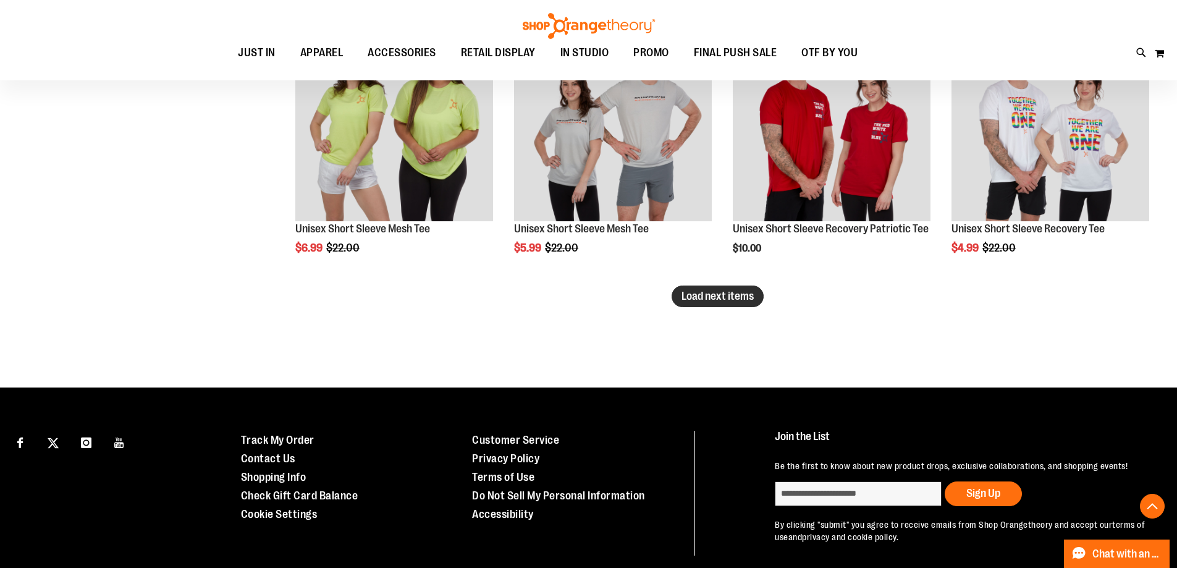 The image size is (1177, 568). I want to click on span: JUST IN, so click(256, 53).